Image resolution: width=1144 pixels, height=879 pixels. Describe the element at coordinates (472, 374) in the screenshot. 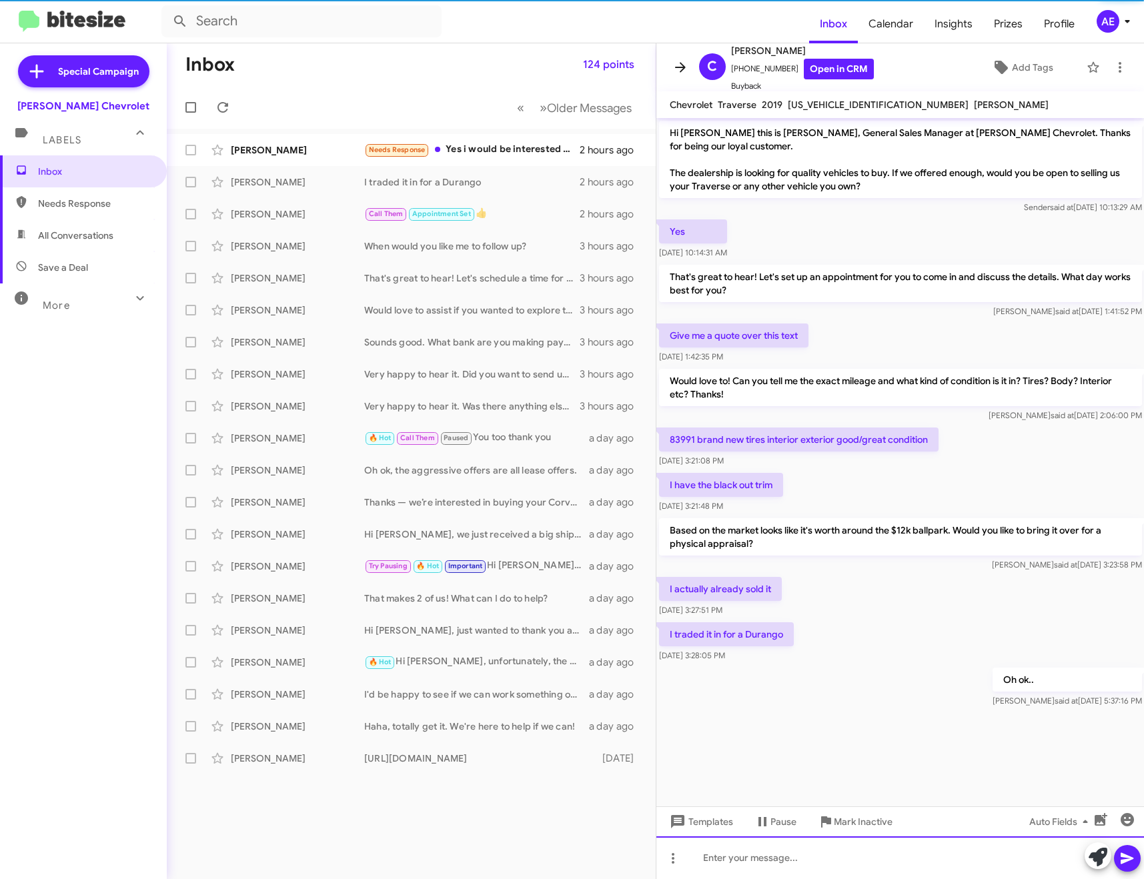

I see `div: Very happy to hear it. Did you want to send us some info on your car and see if we can offer some...` at that location.